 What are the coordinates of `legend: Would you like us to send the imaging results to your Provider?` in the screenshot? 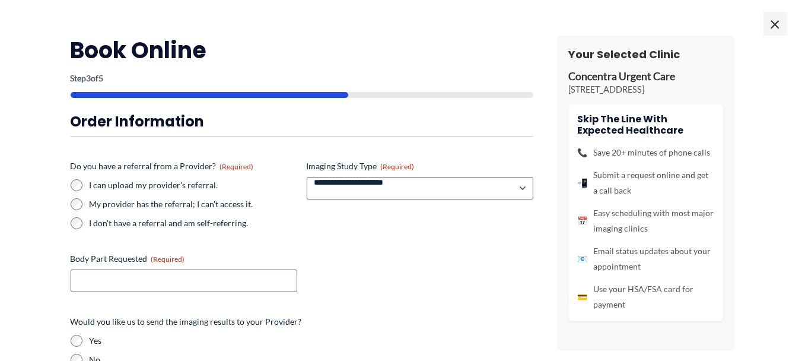 It's located at (186, 322).